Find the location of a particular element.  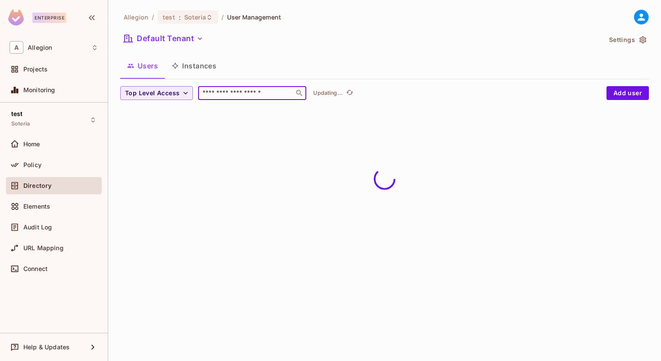

div: Enterprise is located at coordinates (49, 18).